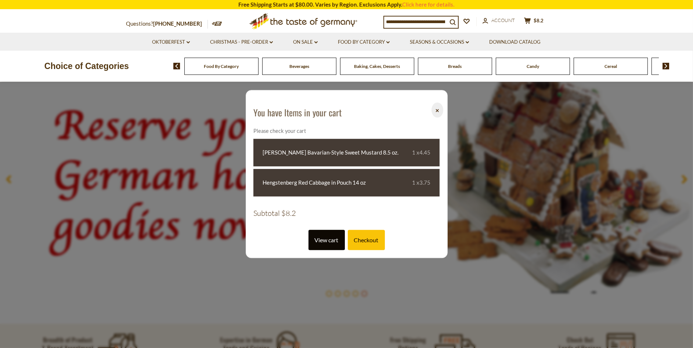 The width and height of the screenshot is (693, 348). Describe the element at coordinates (221, 66) in the screenshot. I see `span: Food By Category` at that location.